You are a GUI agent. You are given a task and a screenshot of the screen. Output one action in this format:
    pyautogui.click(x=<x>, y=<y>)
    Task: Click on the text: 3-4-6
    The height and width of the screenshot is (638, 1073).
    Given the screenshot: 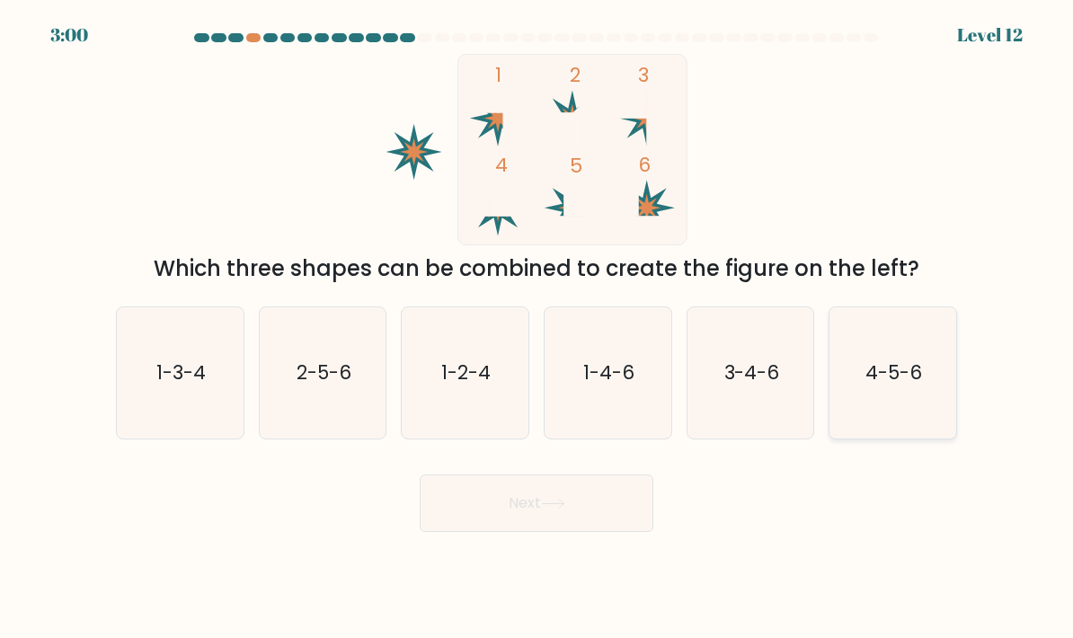 What is the action you would take?
    pyautogui.click(x=751, y=372)
    